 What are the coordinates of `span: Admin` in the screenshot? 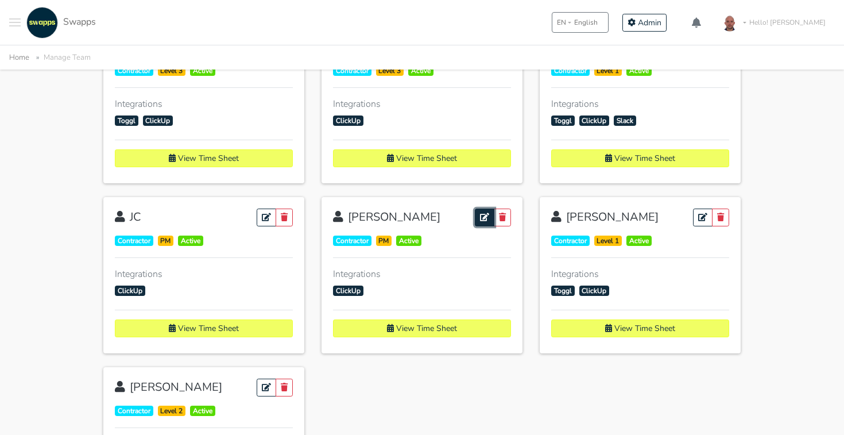 It's located at (649, 22).